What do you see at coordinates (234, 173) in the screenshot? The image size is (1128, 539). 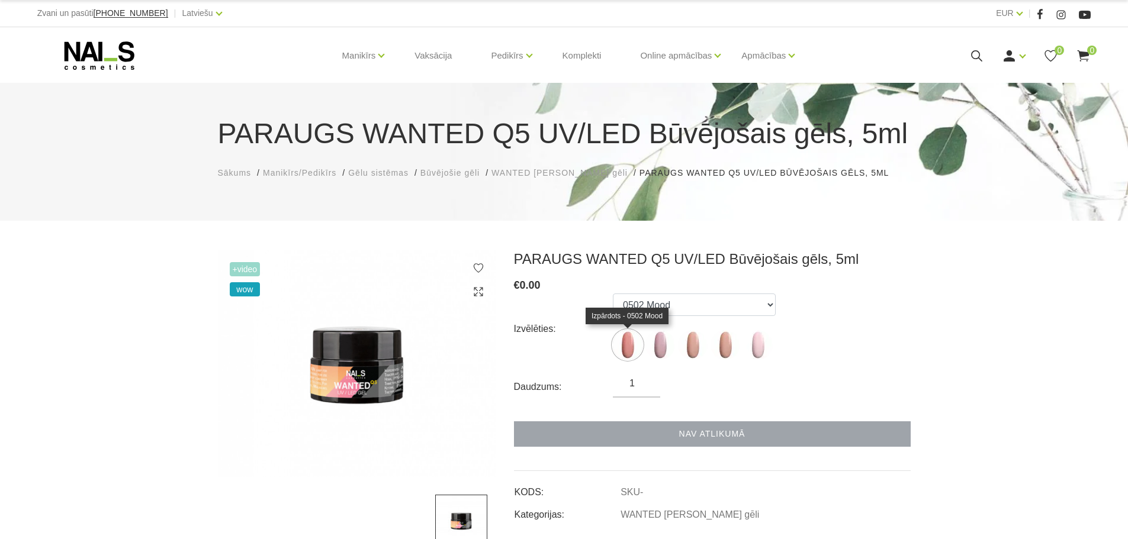 I see `span: Sākums` at bounding box center [234, 173].